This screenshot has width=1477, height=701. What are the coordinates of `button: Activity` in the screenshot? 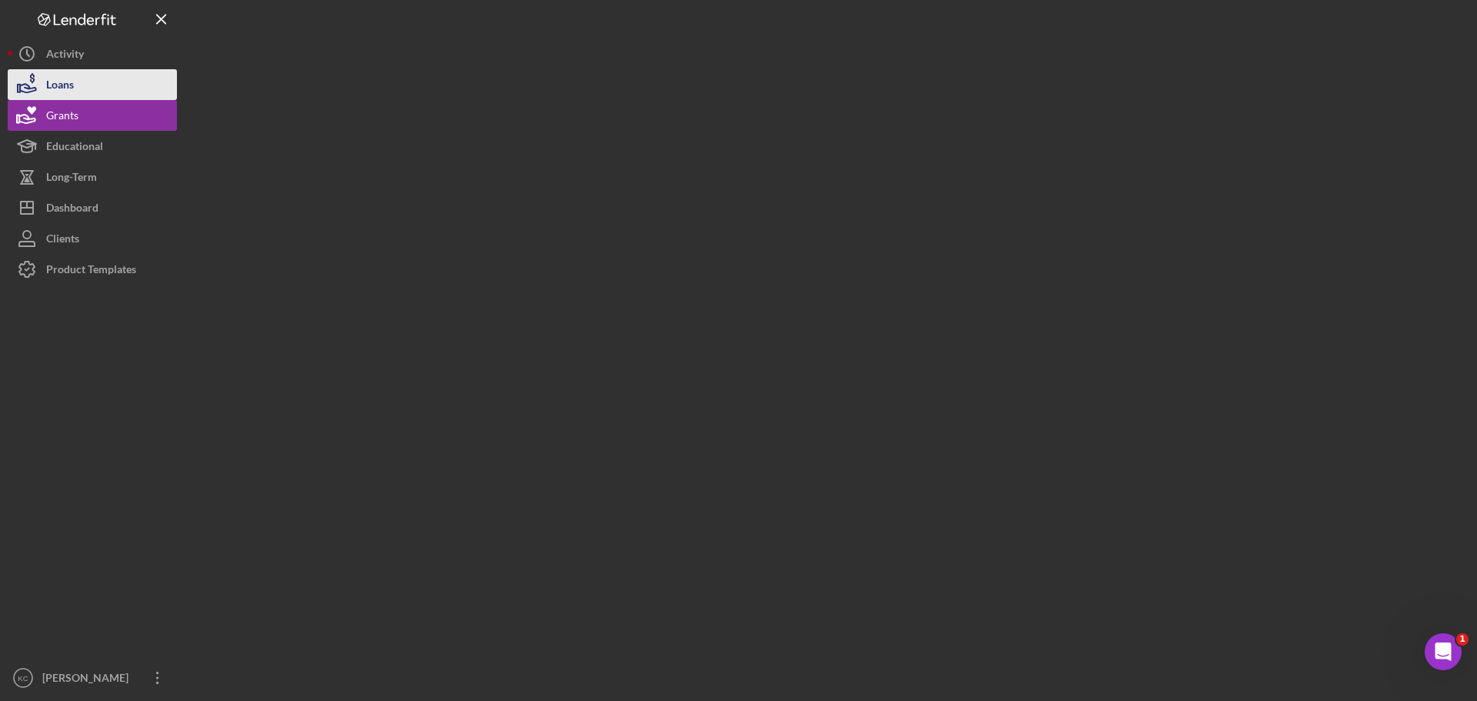 It's located at (92, 54).